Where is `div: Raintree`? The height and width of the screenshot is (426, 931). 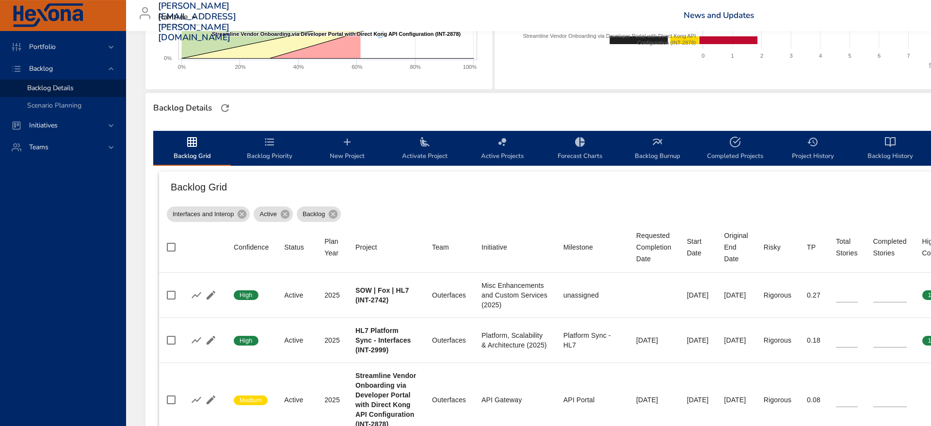 div: Raintree is located at coordinates (179, 17).